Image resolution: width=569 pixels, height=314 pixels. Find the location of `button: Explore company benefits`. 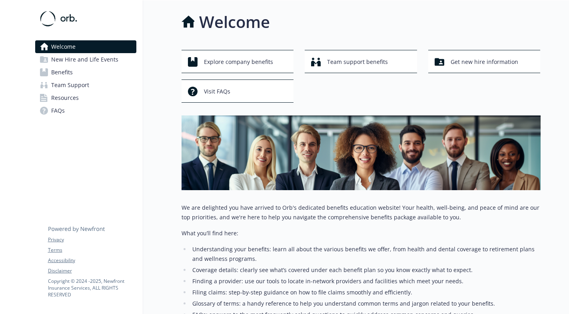

button: Explore company benefits is located at coordinates (237, 62).